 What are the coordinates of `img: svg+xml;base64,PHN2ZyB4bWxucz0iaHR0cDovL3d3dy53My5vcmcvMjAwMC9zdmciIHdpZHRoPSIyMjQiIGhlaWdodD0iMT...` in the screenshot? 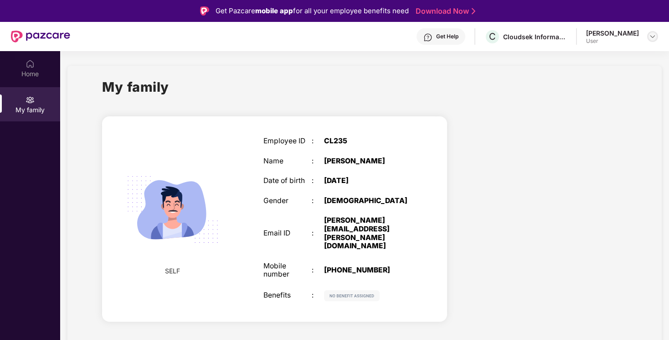 It's located at (173, 209).